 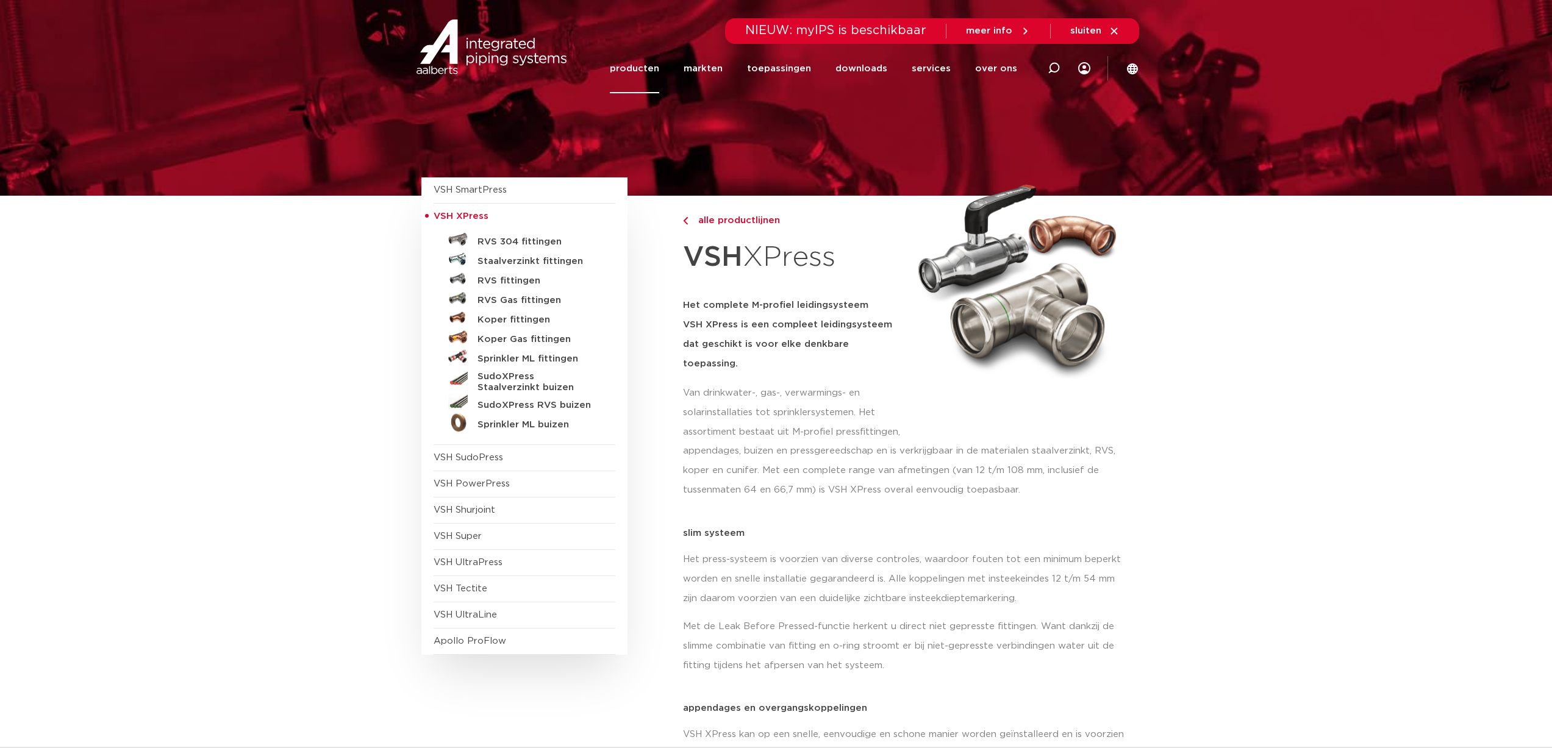 I want to click on img: chevron-right.svg, so click(x=686, y=221).